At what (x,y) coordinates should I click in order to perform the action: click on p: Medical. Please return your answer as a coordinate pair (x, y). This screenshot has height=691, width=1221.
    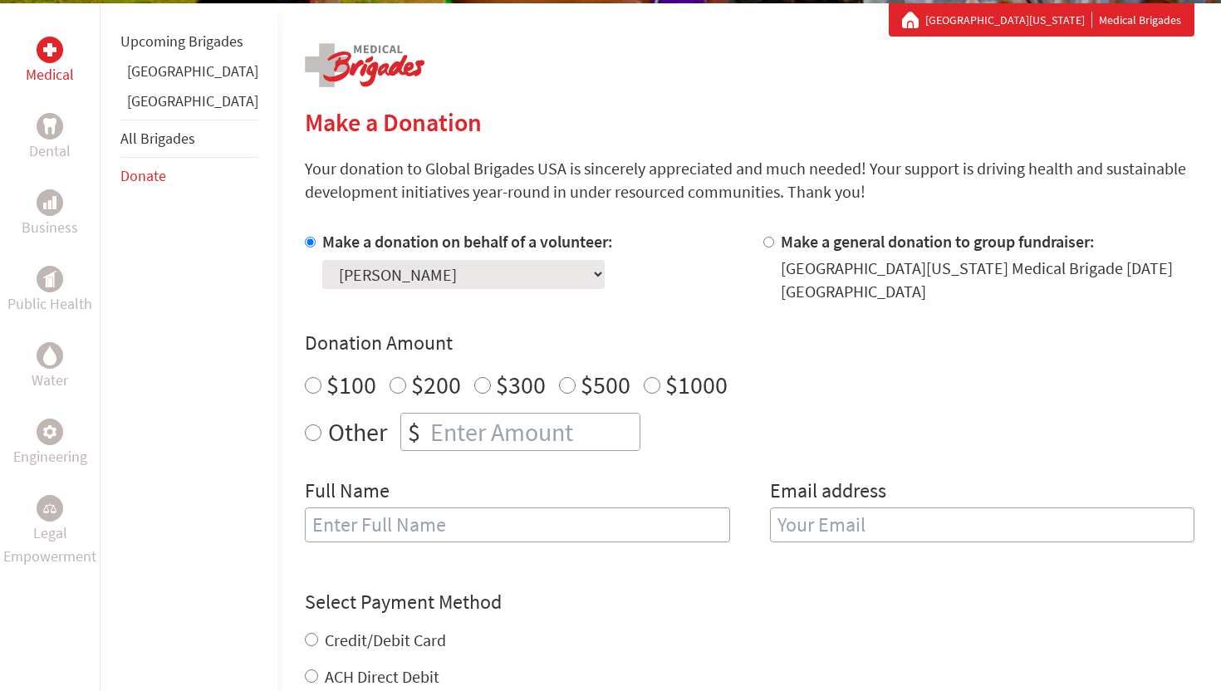
    Looking at the image, I should click on (50, 75).